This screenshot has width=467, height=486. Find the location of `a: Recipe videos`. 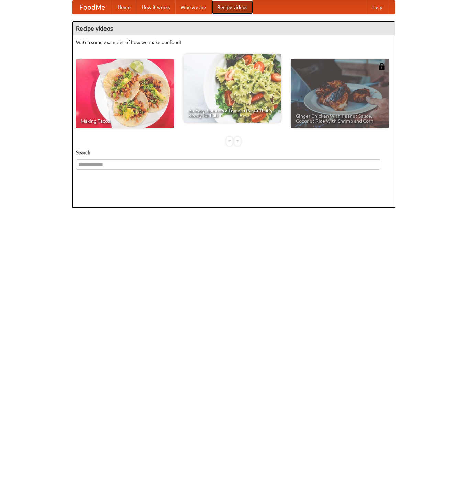

a: Recipe videos is located at coordinates (232, 7).